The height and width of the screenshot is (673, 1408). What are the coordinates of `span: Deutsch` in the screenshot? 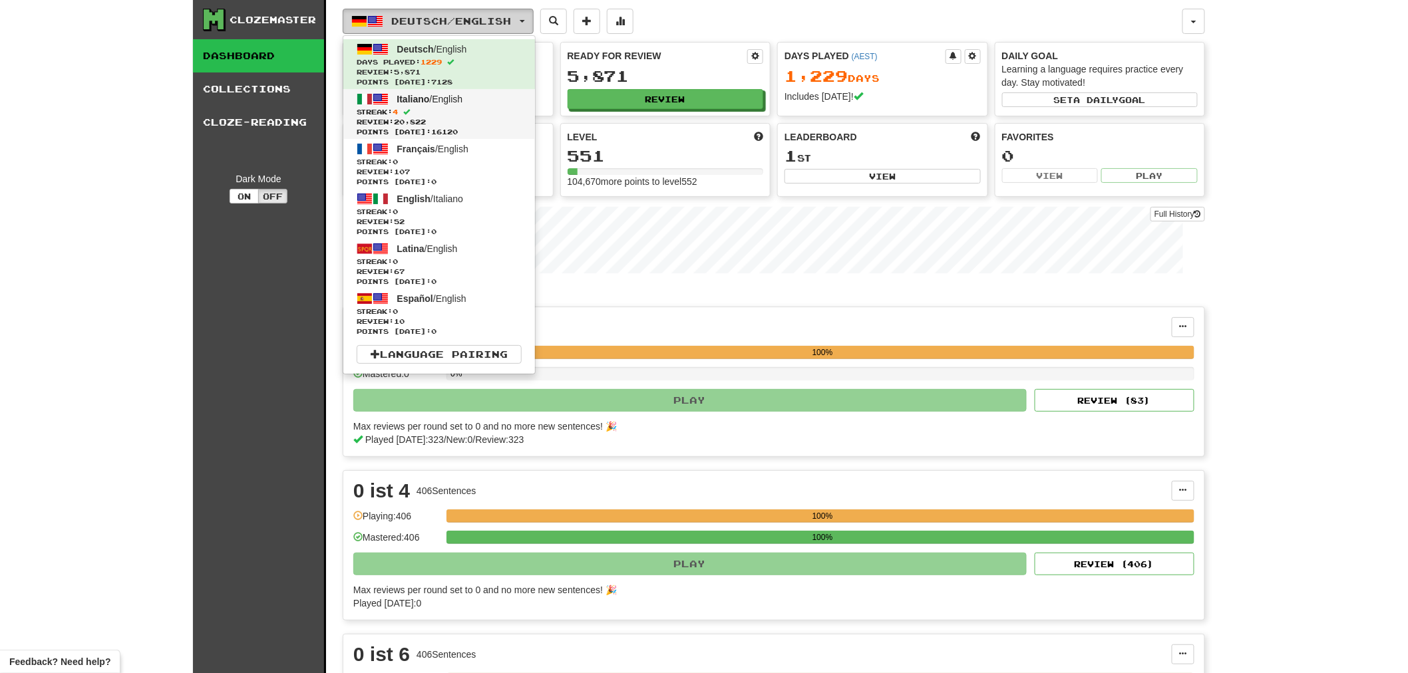 It's located at (415, 49).